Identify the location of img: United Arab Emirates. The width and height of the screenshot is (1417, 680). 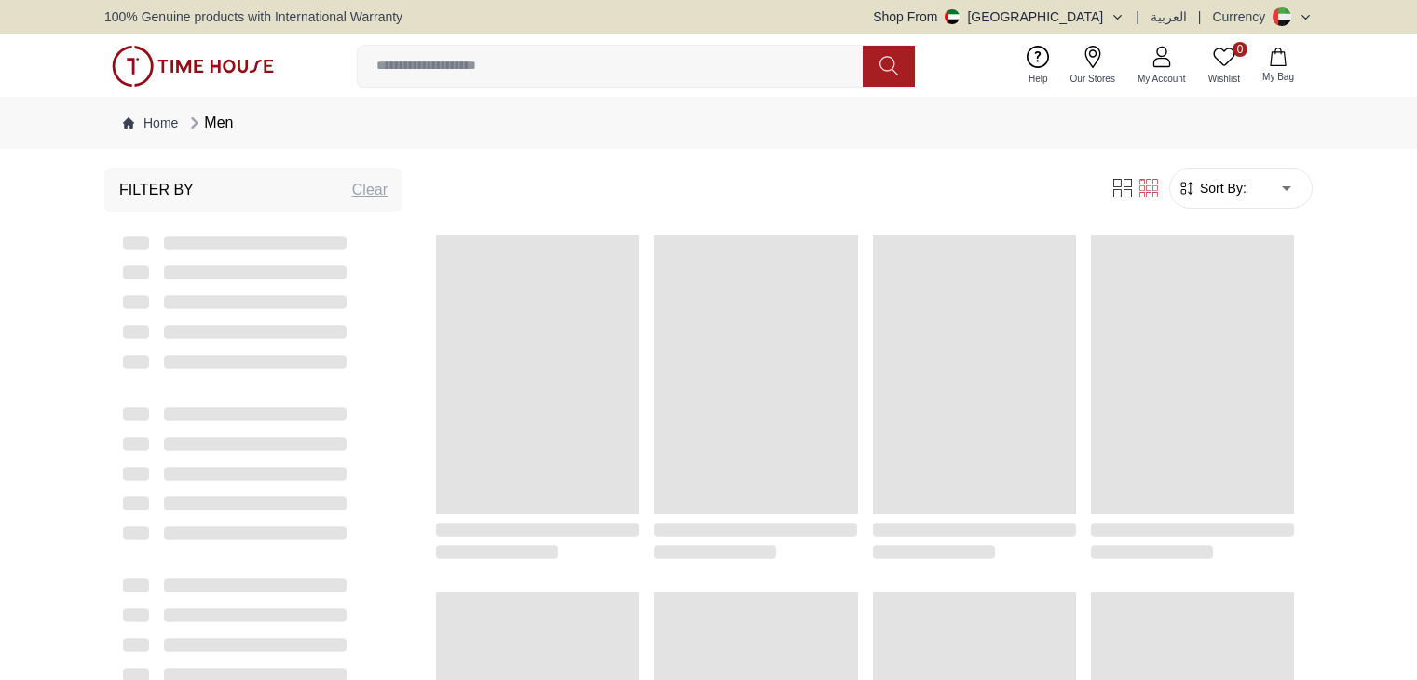
(952, 17).